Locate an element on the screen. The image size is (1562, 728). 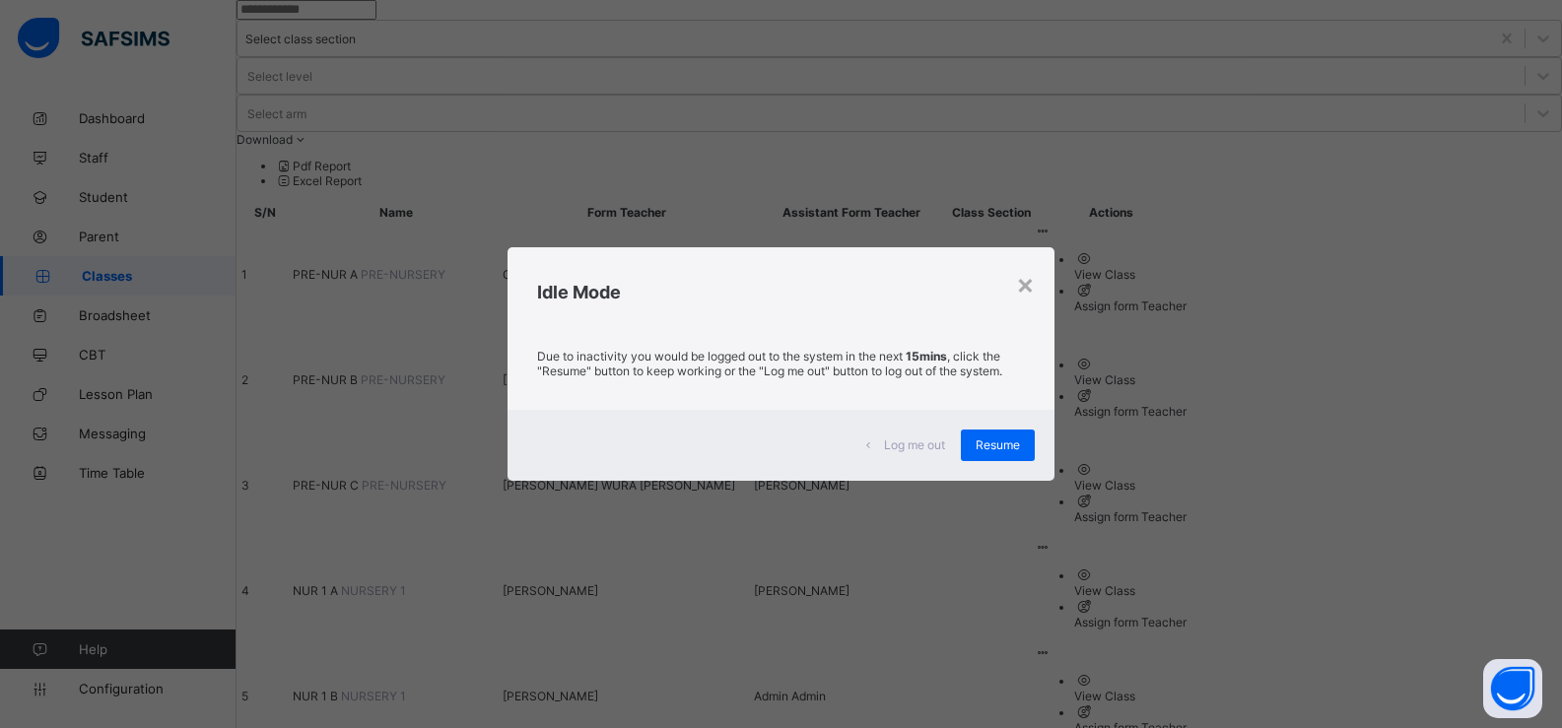
button: Open asap is located at coordinates (1512, 689).